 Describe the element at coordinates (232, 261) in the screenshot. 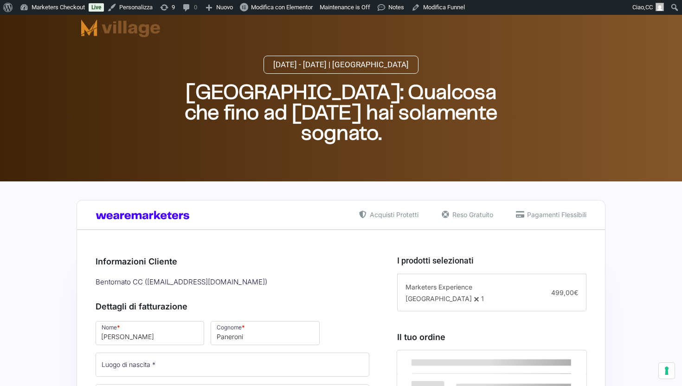

I see `h3: Informazioni Cliente` at that location.